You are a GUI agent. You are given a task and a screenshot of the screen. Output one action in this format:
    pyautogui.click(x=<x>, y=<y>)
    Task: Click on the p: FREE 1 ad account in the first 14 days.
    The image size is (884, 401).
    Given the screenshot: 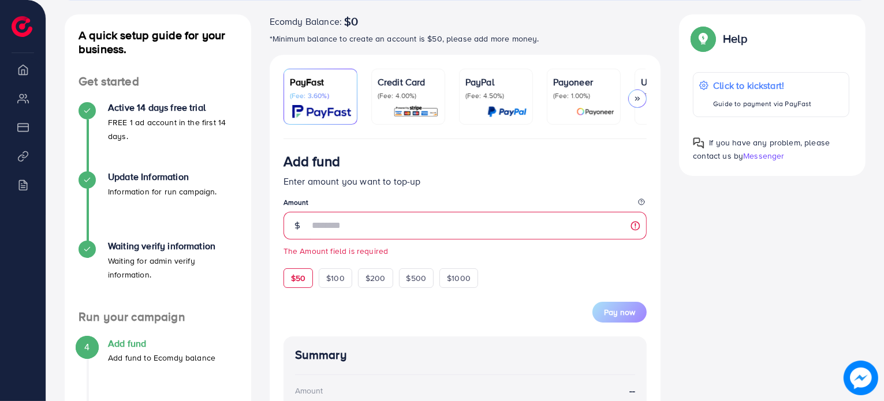 What is the action you would take?
    pyautogui.click(x=173, y=129)
    